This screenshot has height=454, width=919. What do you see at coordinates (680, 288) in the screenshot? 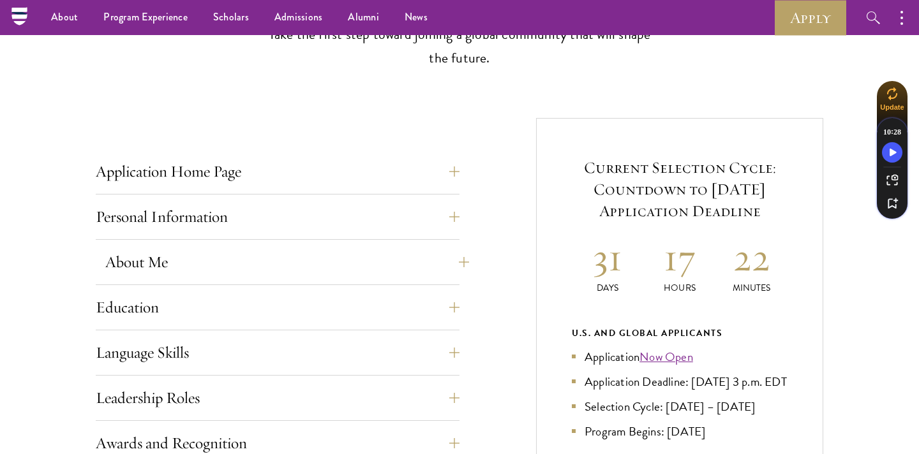
I see `p: Hours` at bounding box center [680, 288].